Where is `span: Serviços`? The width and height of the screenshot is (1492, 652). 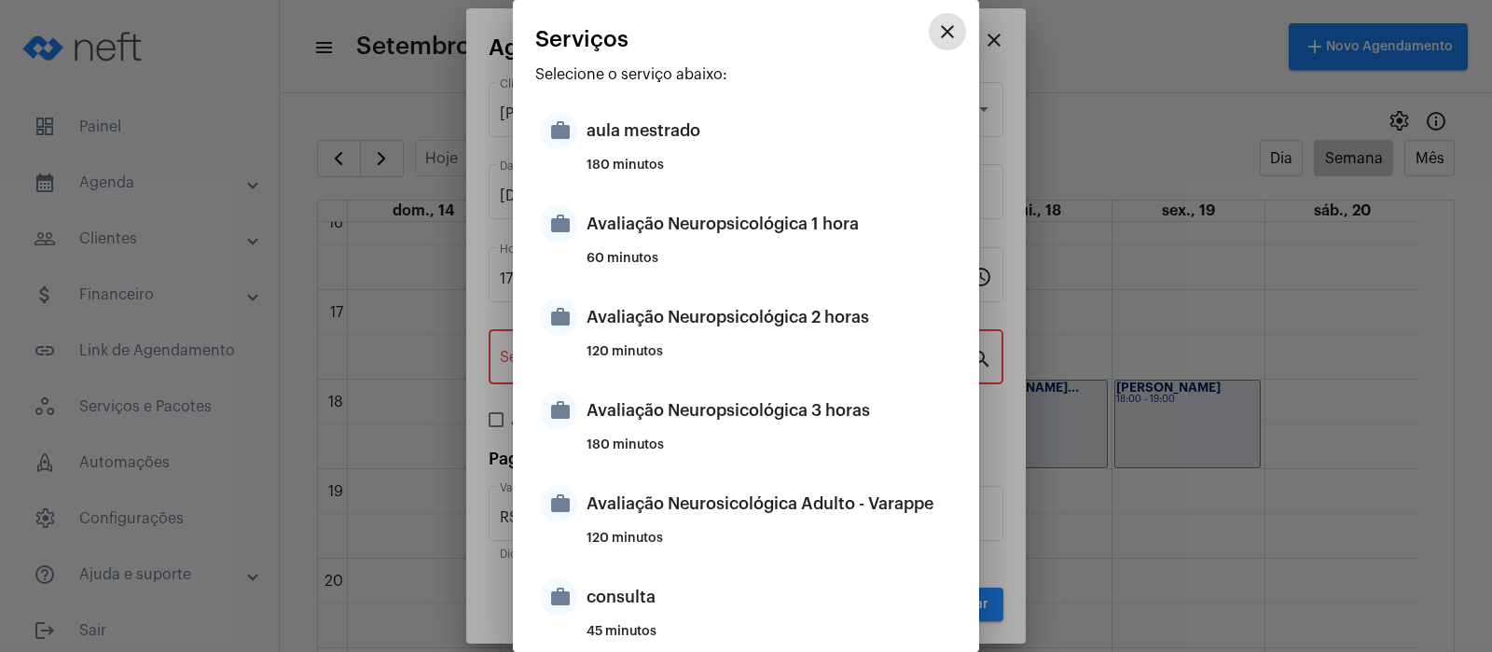 span: Serviços is located at coordinates (582, 39).